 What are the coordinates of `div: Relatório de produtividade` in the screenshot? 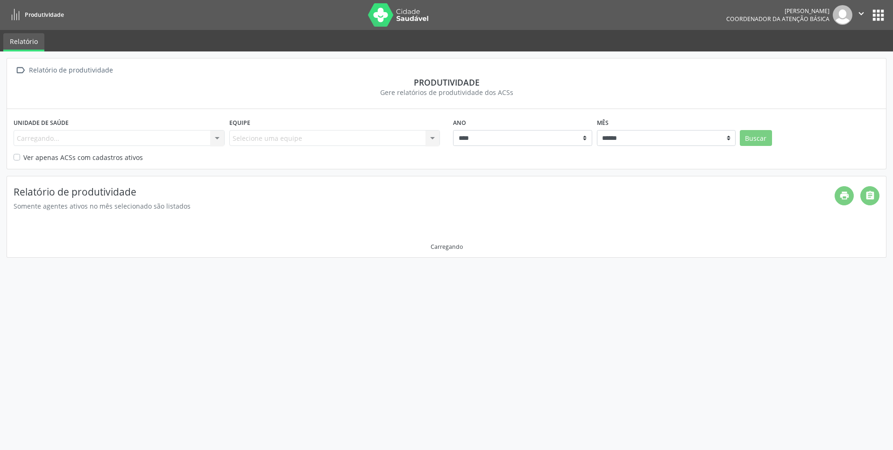 It's located at (71, 70).